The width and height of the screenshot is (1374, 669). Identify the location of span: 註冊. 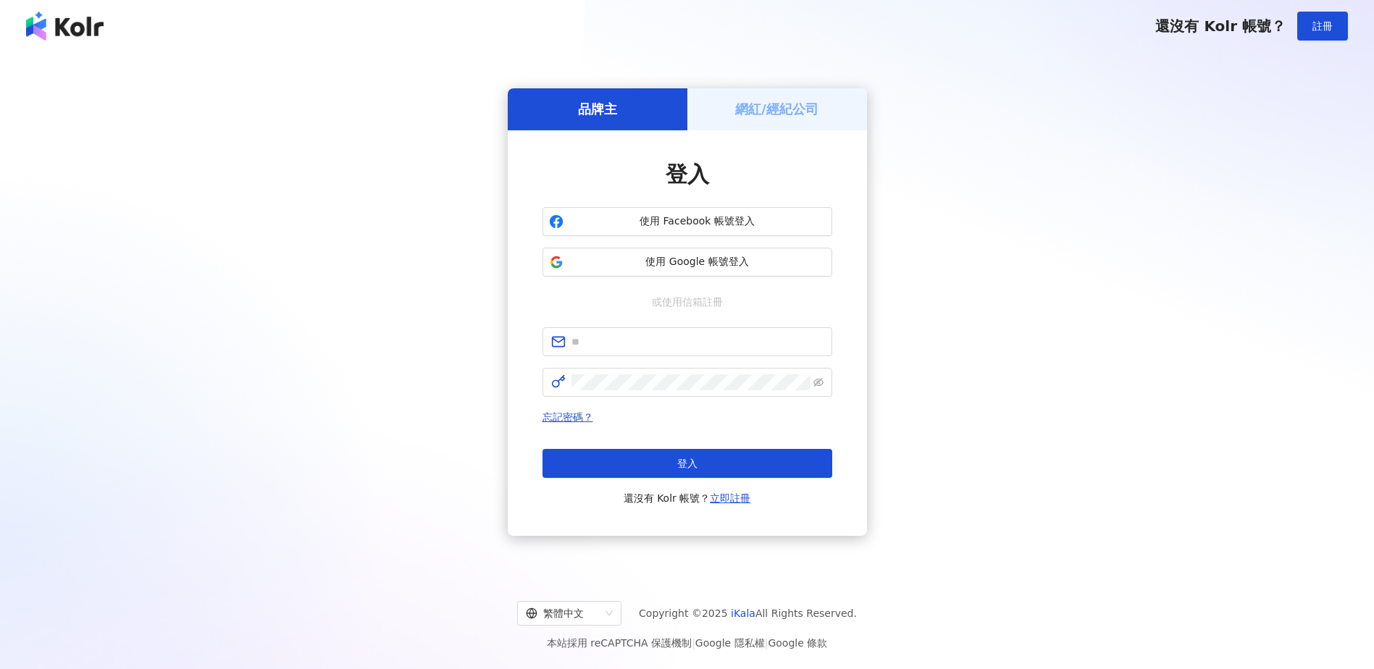
(1322, 26).